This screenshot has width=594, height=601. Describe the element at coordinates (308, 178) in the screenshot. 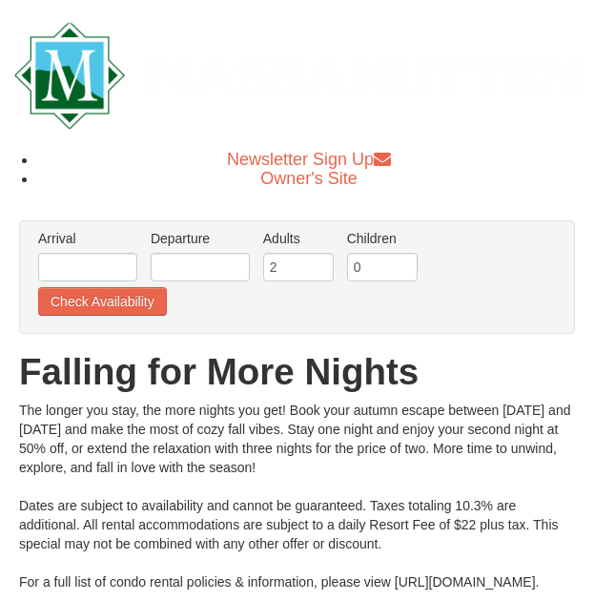

I see `a: Owner's Site` at that location.